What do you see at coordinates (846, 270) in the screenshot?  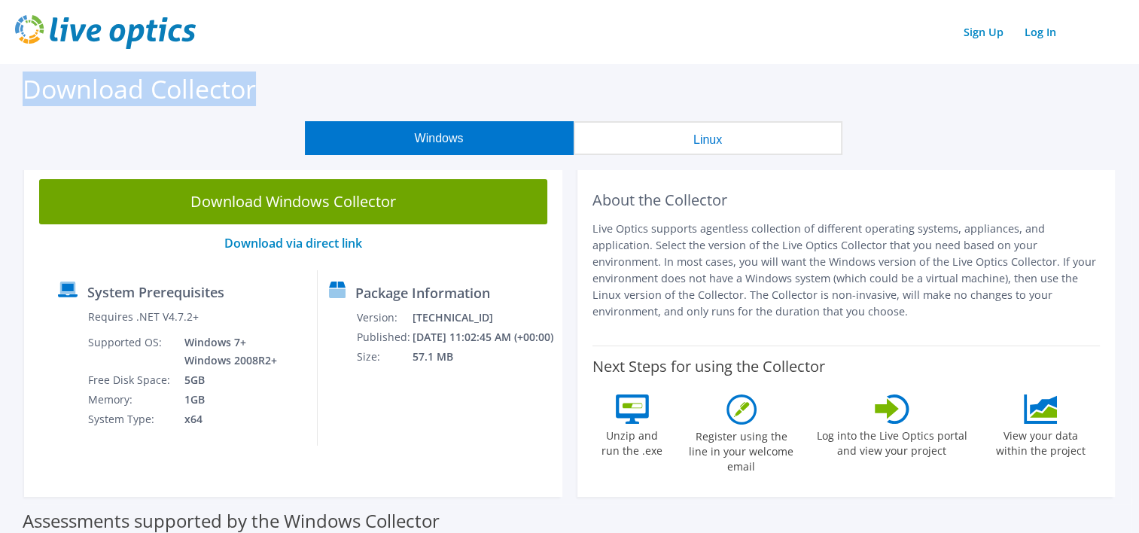 I see `p: Live Optics supports agentless collection of different operating systems, appliances, and applica...` at bounding box center [846, 270].